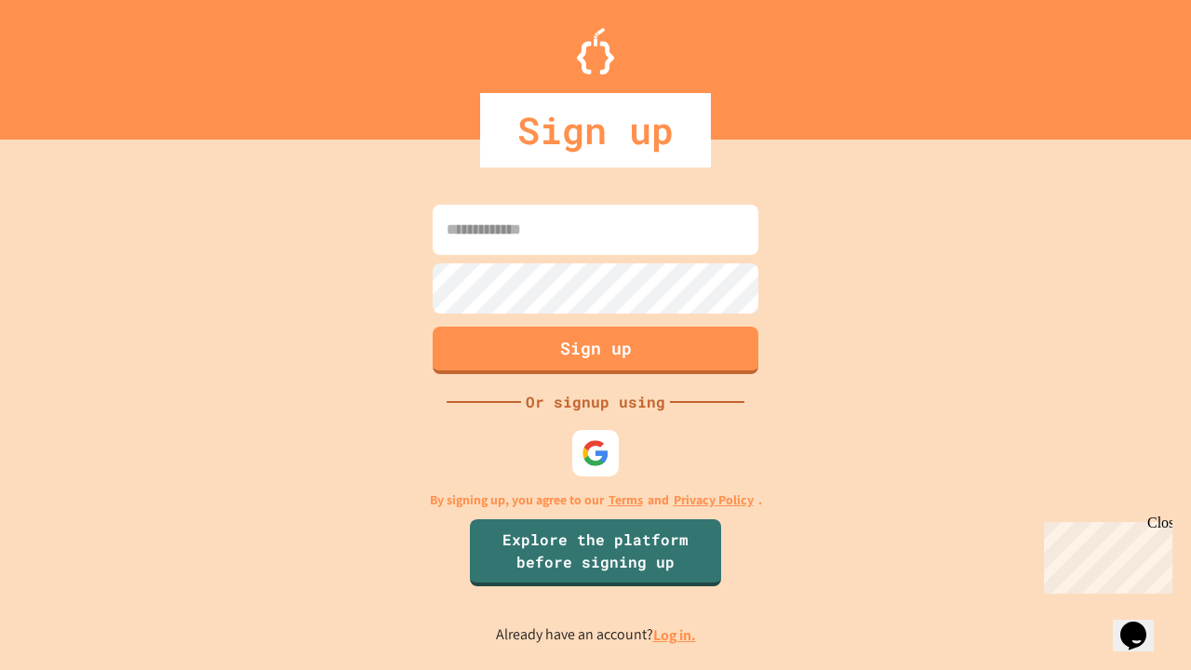 The image size is (1191, 670). Describe the element at coordinates (596, 402) in the screenshot. I see `div: Or signup using` at that location.